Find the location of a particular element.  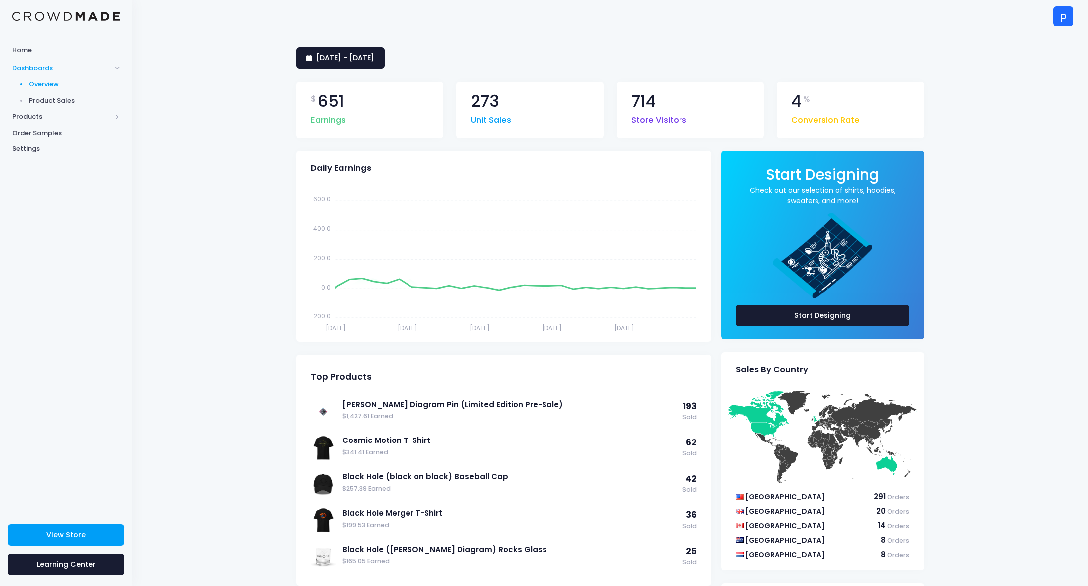

span: Learning Center is located at coordinates (66, 564).